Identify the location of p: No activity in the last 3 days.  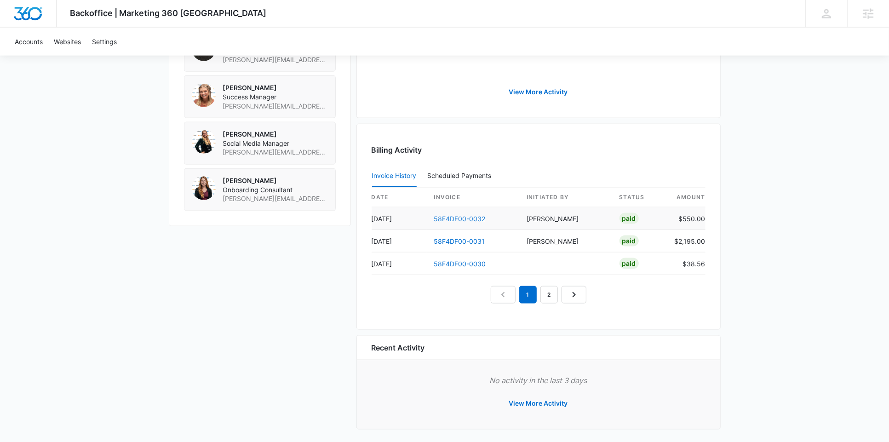
(539, 380).